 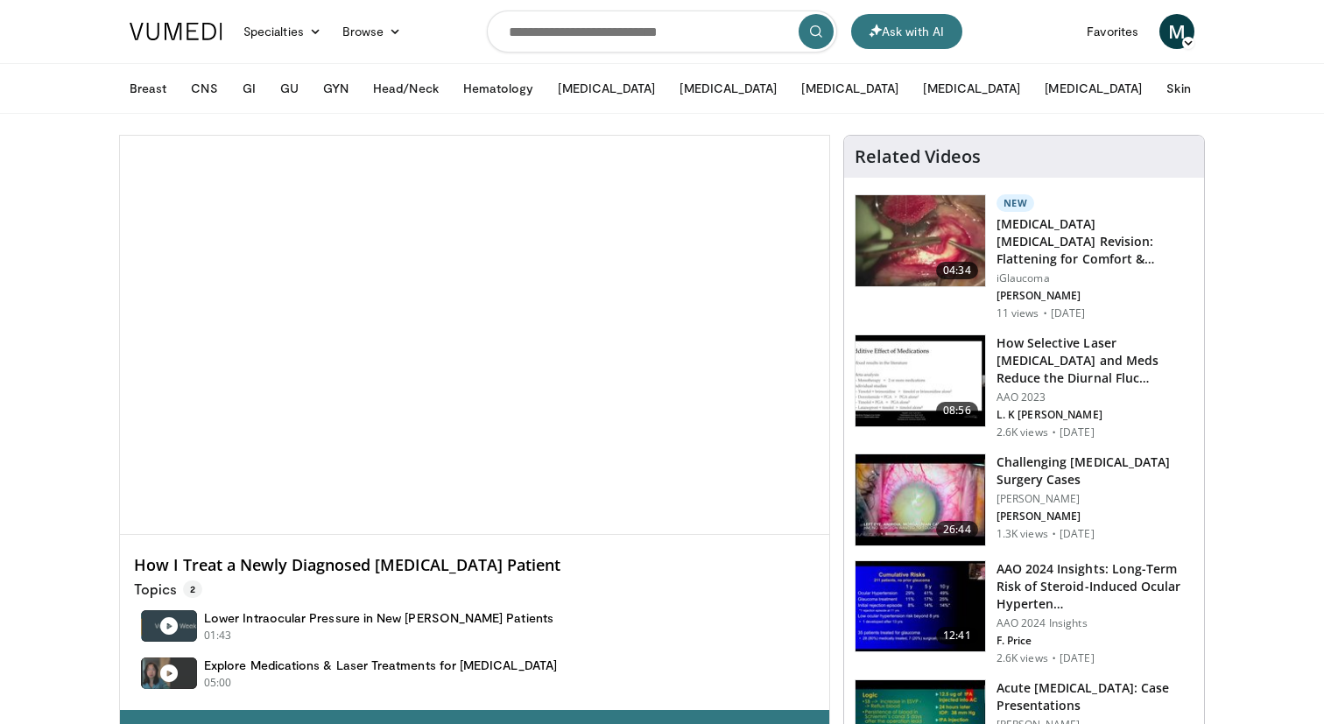 I want to click on a: 12:41 AAO 2024 Insights: Long-Term Risk of Steroid-Induced Ocular Hyperten… AAO 2024 Insights F. ..., so click(x=1024, y=613).